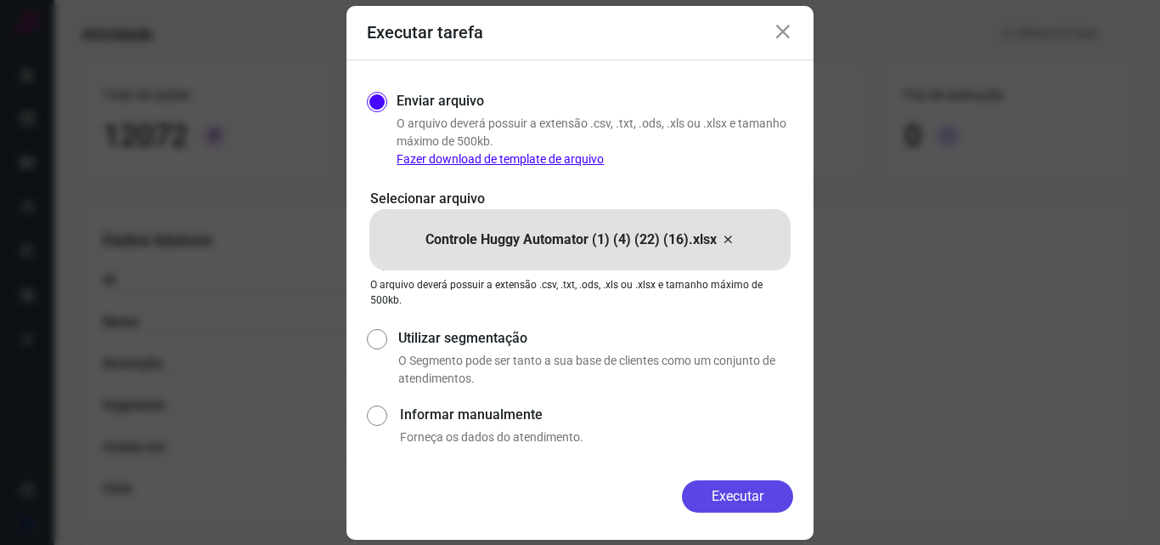 The height and width of the screenshot is (545, 1160). What do you see at coordinates (580, 199) in the screenshot?
I see `p: Selecionar arquivo` at bounding box center [580, 199].